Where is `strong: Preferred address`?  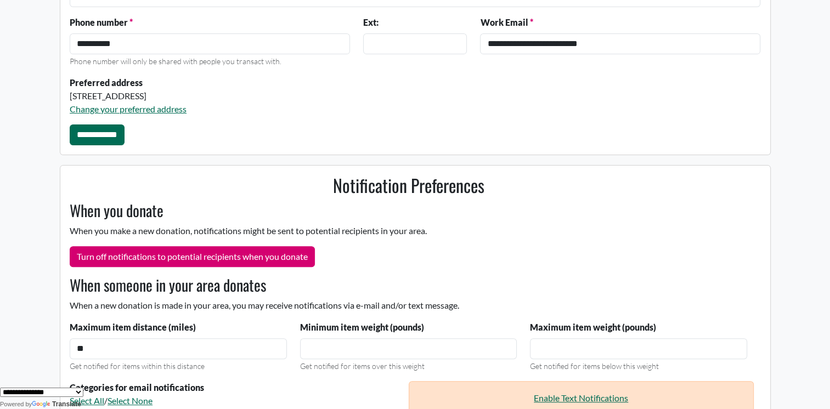 strong: Preferred address is located at coordinates (106, 82).